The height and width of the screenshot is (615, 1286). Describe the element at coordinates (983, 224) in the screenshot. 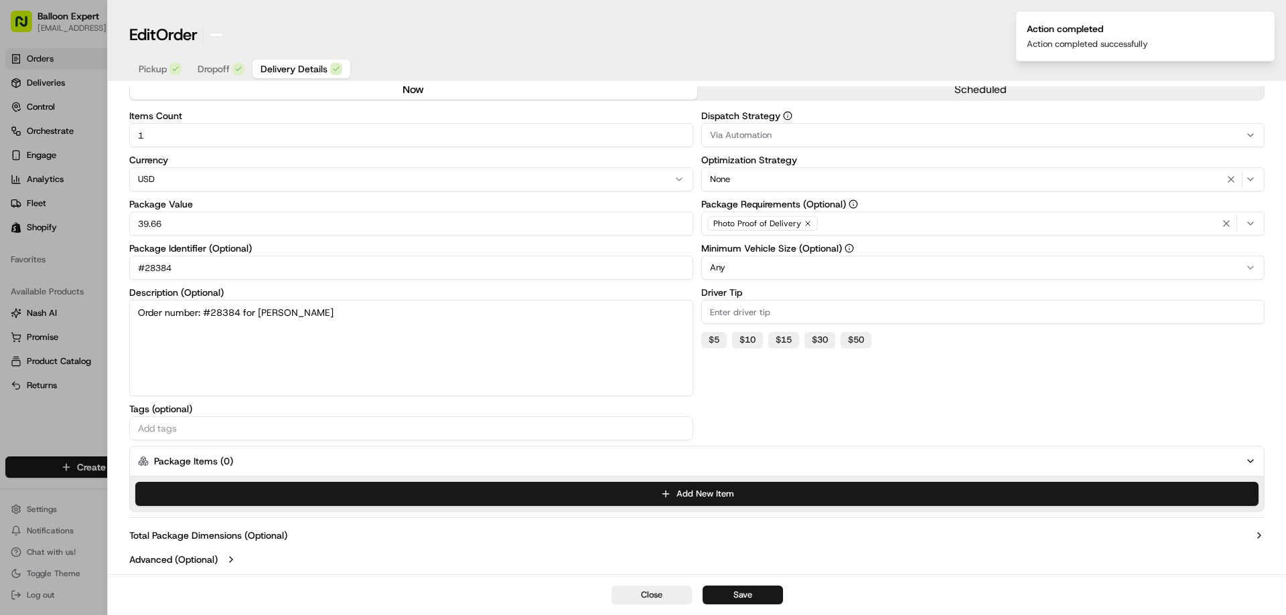

I see `button: Photo Proof of Delivery` at that location.